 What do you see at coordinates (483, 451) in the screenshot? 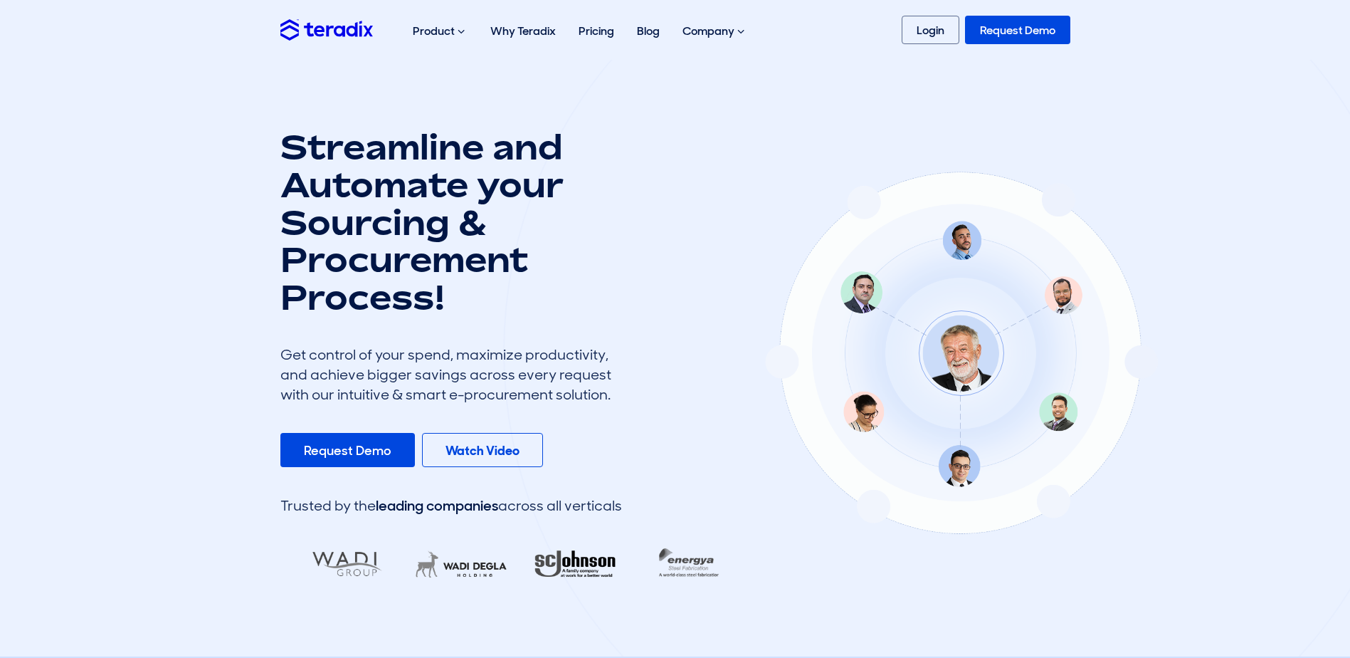
I see `b: Watch Video` at bounding box center [483, 451].